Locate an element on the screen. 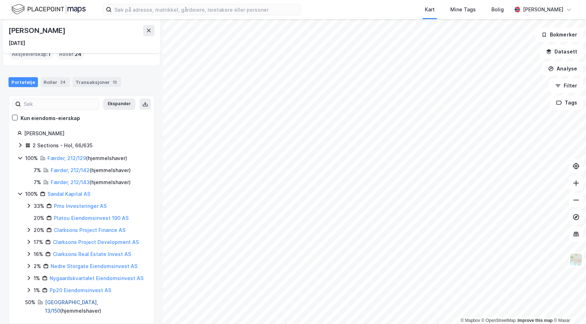  a: Platou Eiendomsinvest 190 AS is located at coordinates (91, 218).